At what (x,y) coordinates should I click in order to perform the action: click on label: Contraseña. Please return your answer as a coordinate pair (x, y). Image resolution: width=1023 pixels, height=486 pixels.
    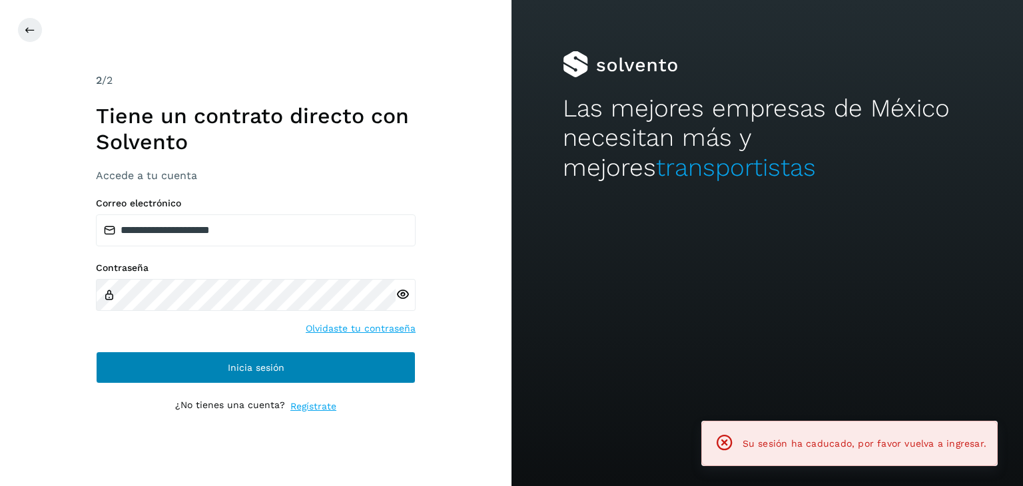
    Looking at the image, I should click on (256, 268).